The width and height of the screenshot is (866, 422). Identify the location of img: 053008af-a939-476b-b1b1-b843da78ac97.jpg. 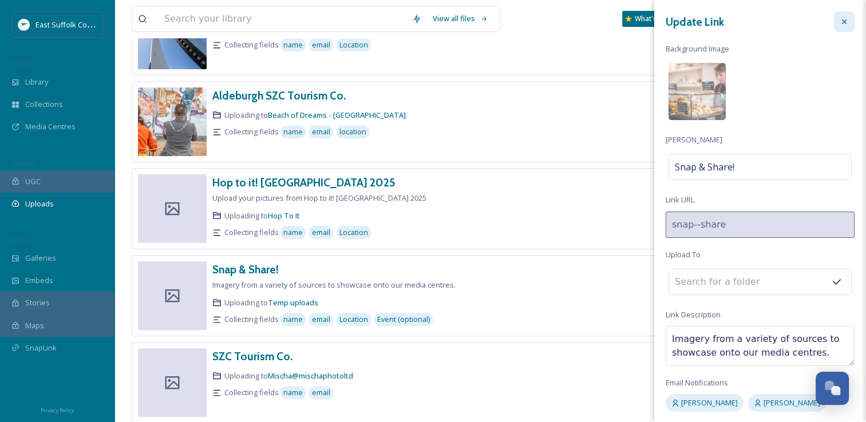
(697, 92).